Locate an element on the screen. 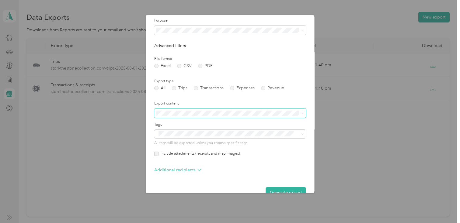 This screenshot has height=223, width=460. label: File format is located at coordinates (230, 59).